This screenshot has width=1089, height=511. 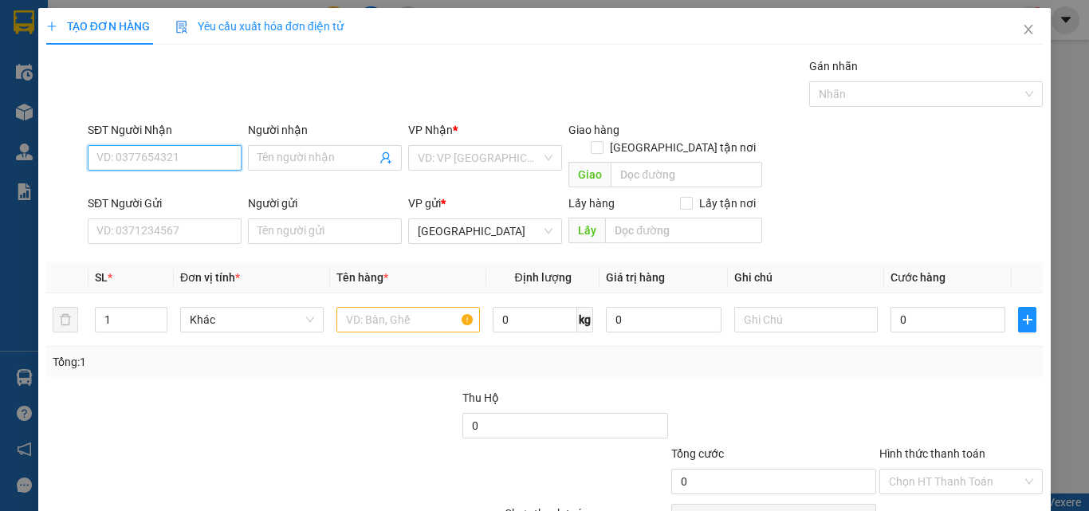 I want to click on span: kg, so click(x=585, y=320).